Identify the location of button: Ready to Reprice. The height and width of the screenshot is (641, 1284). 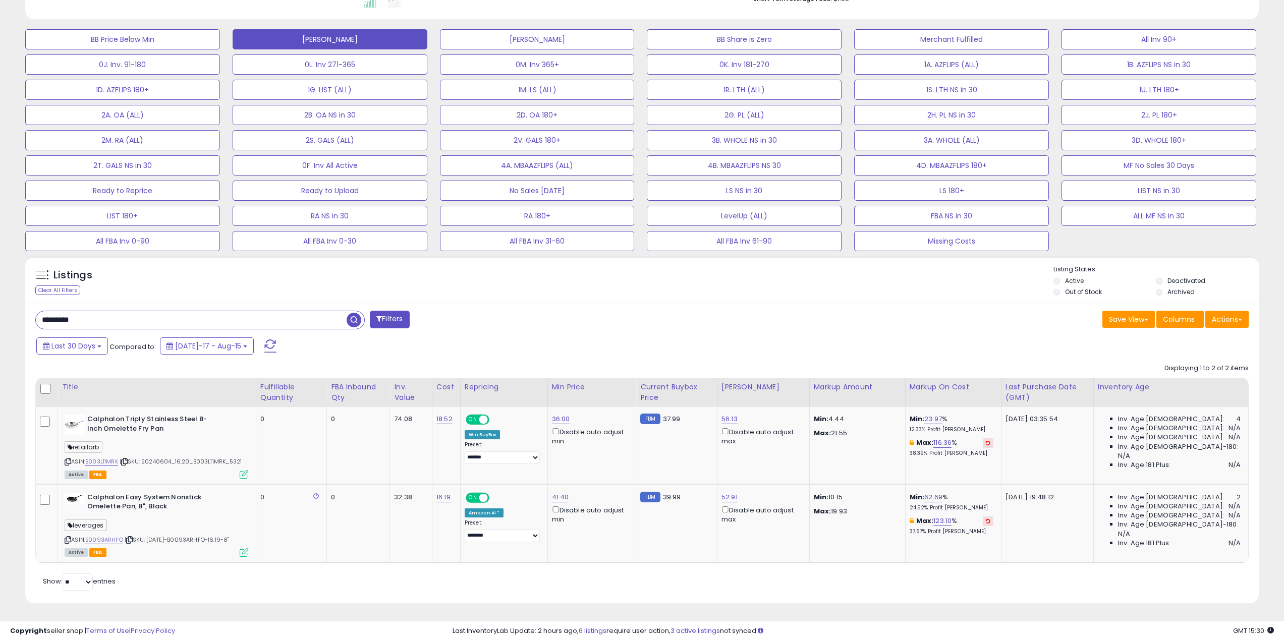
(123, 191).